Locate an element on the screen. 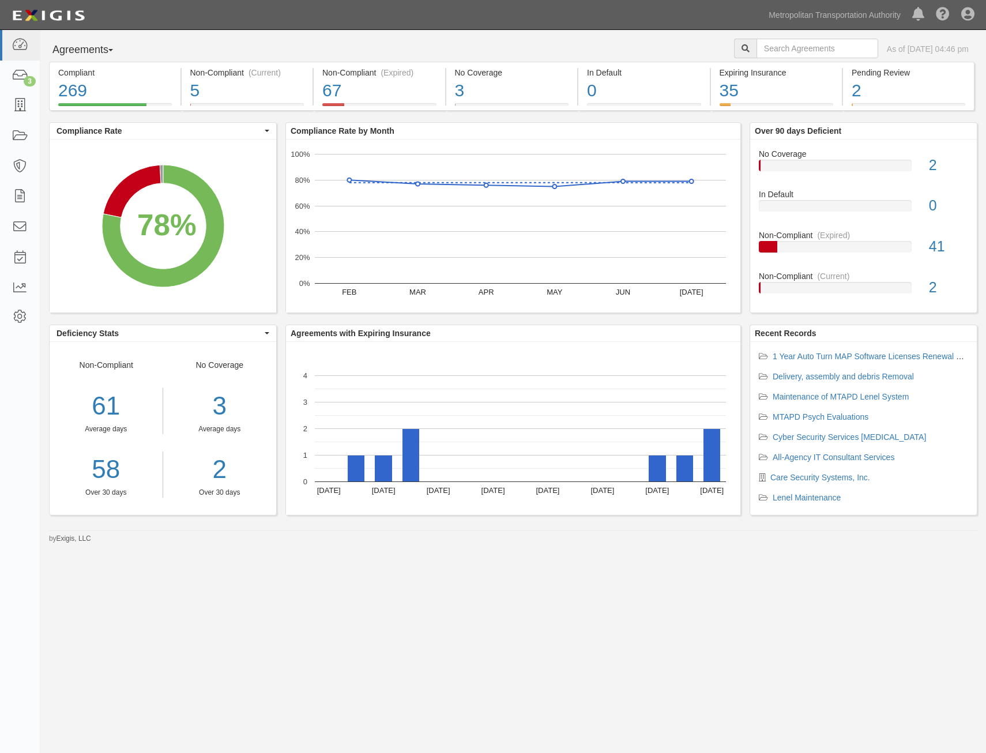 The width and height of the screenshot is (986, 753). text: FEB is located at coordinates (349, 292).